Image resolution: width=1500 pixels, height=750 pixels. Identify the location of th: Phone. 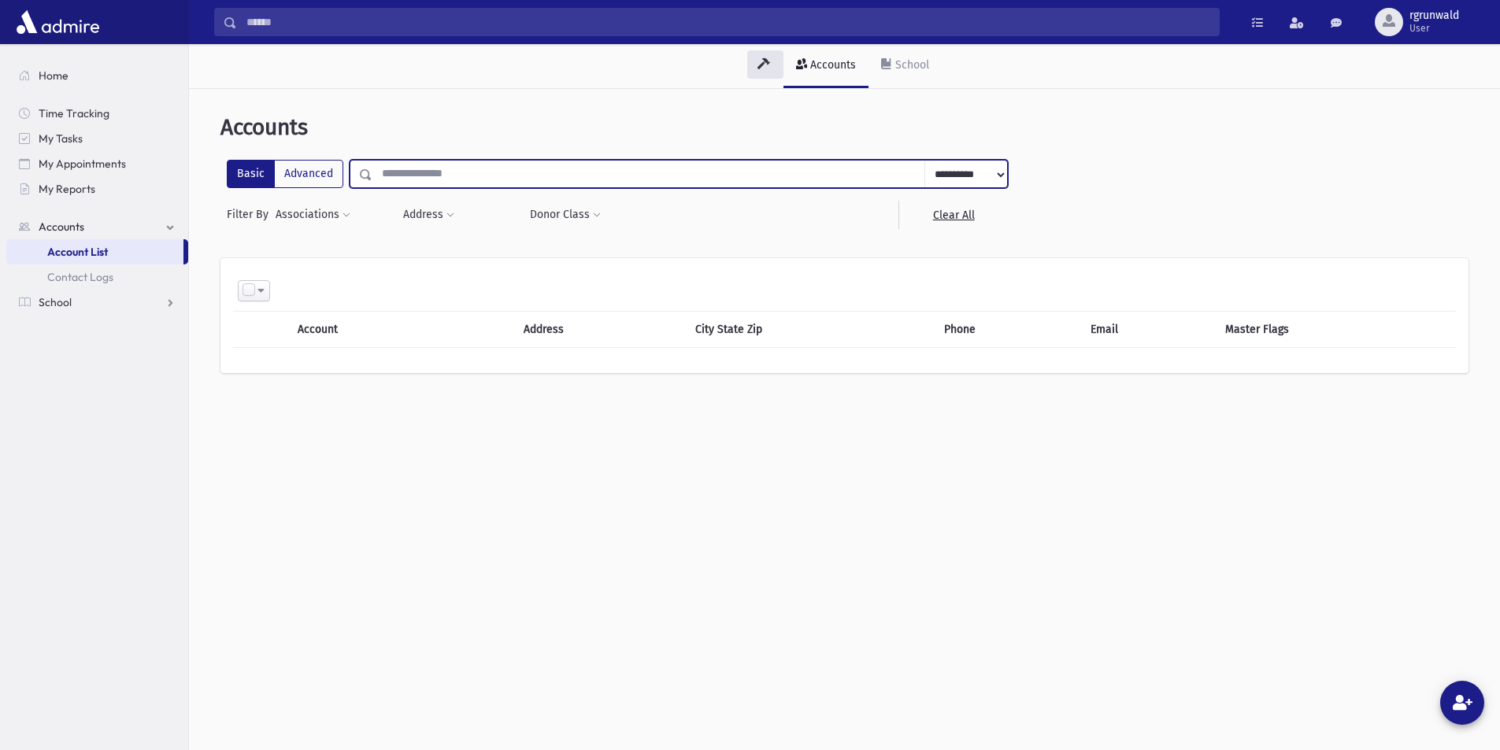
(1008, 330).